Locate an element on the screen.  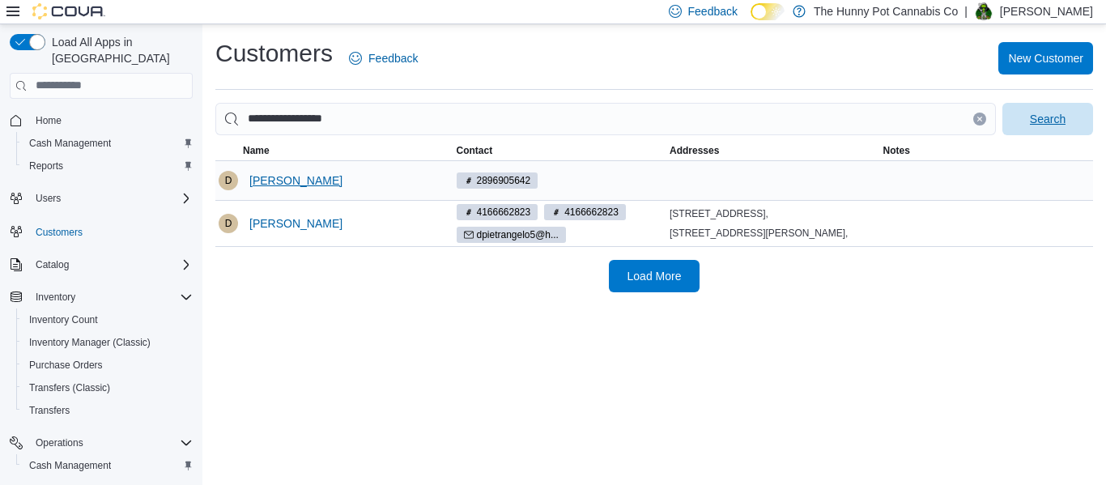
button: New Customer is located at coordinates (1045, 58).